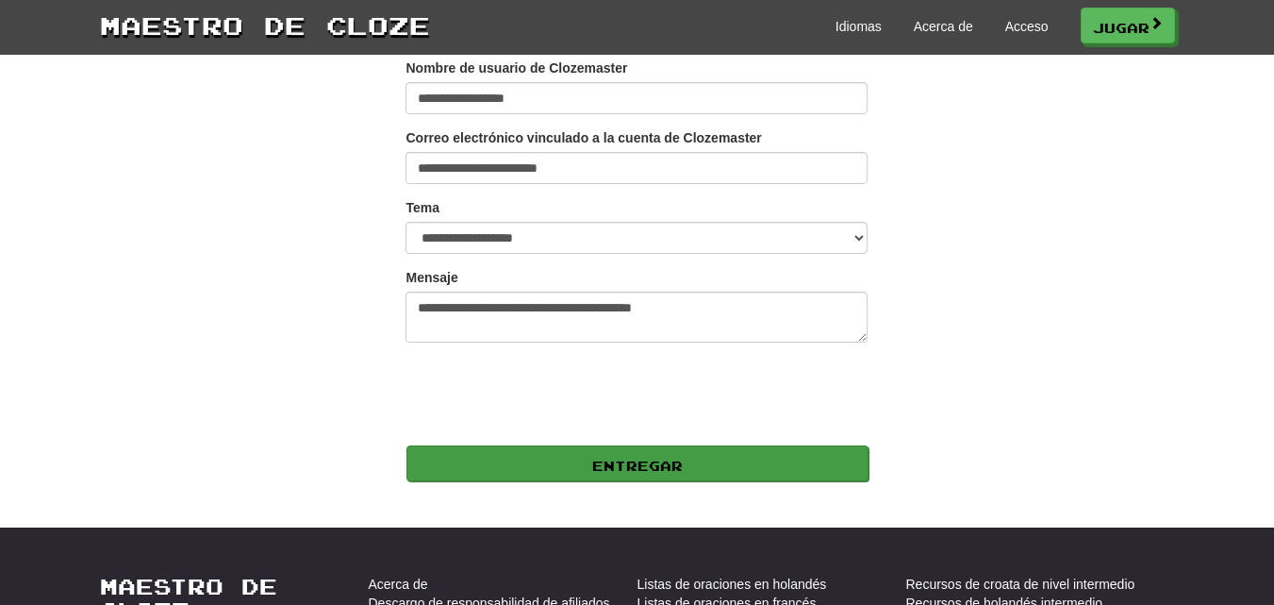  What do you see at coordinates (1021, 584) in the screenshot?
I see `a: Recursos de croata de nivel intermedio` at bounding box center [1021, 584].